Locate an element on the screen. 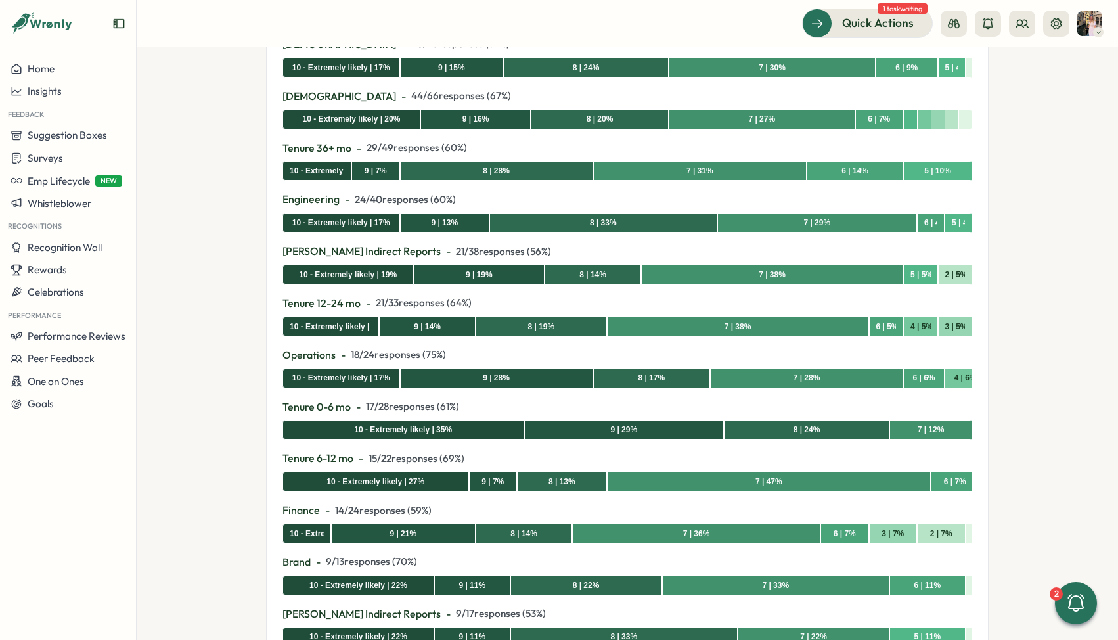 The width and height of the screenshot is (1118, 640). span: Rewards is located at coordinates (47, 269).